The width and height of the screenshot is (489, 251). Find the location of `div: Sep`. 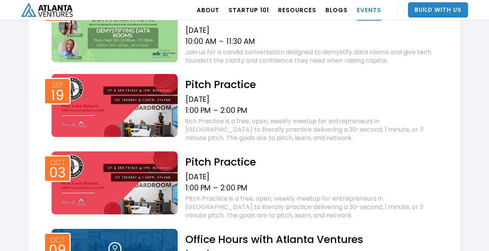

div: Sep is located at coordinates (57, 85).